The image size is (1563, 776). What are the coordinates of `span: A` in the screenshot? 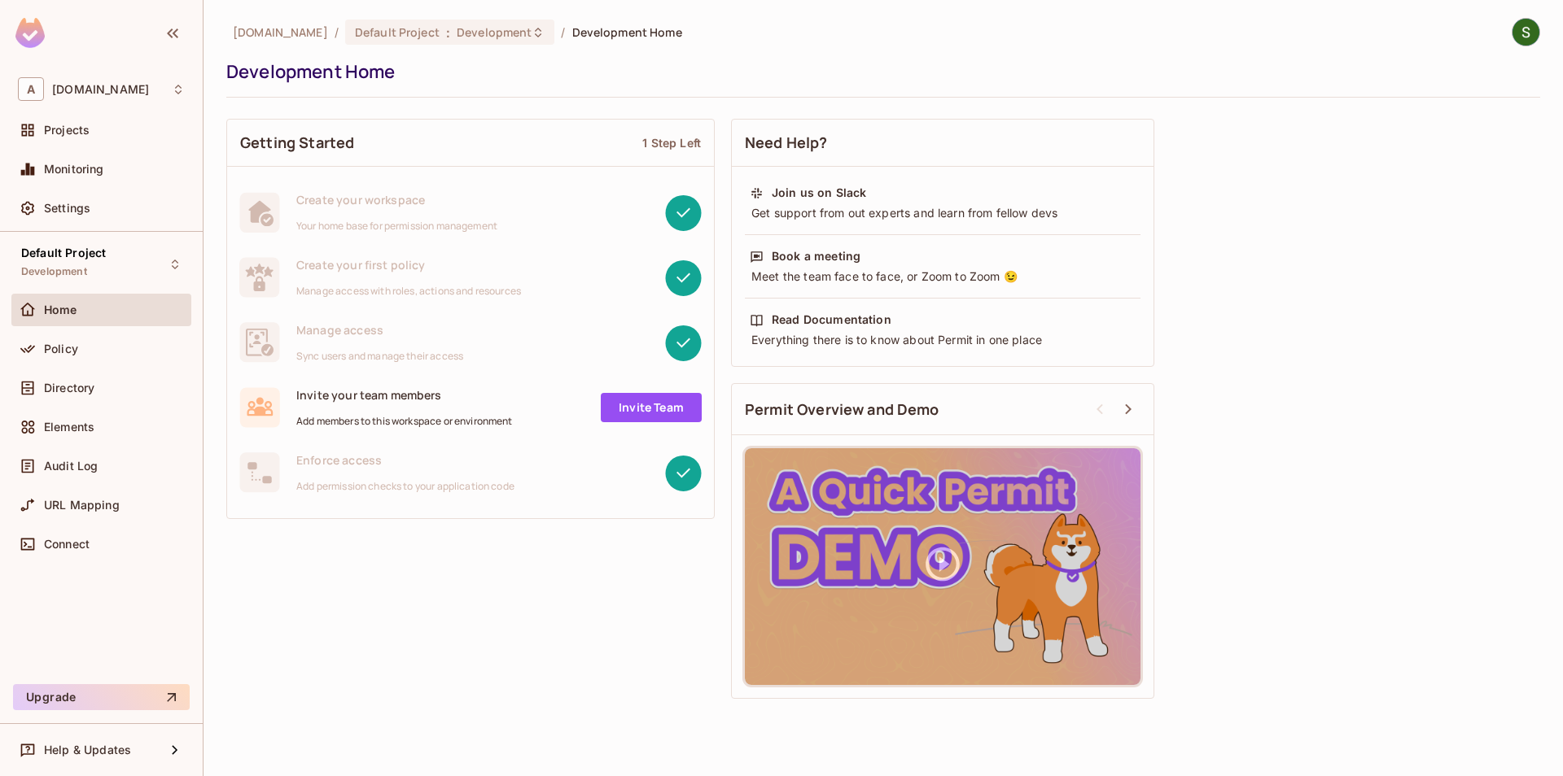 It's located at (31, 89).